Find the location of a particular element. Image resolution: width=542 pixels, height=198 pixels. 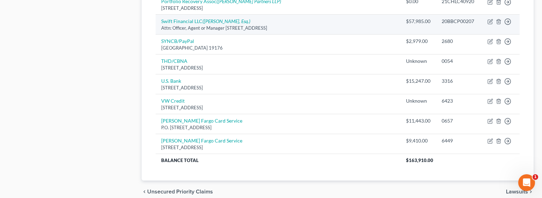

a: U.S. Bank is located at coordinates (171, 81).